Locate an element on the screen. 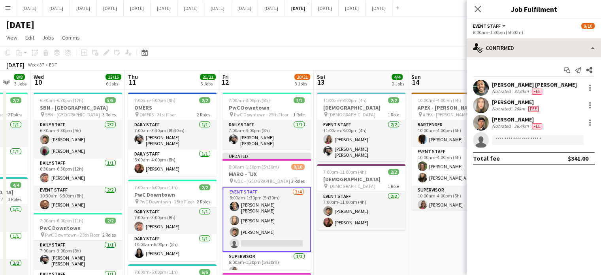 This screenshot has height=275, width=601. div: $341.00 is located at coordinates (578, 158).